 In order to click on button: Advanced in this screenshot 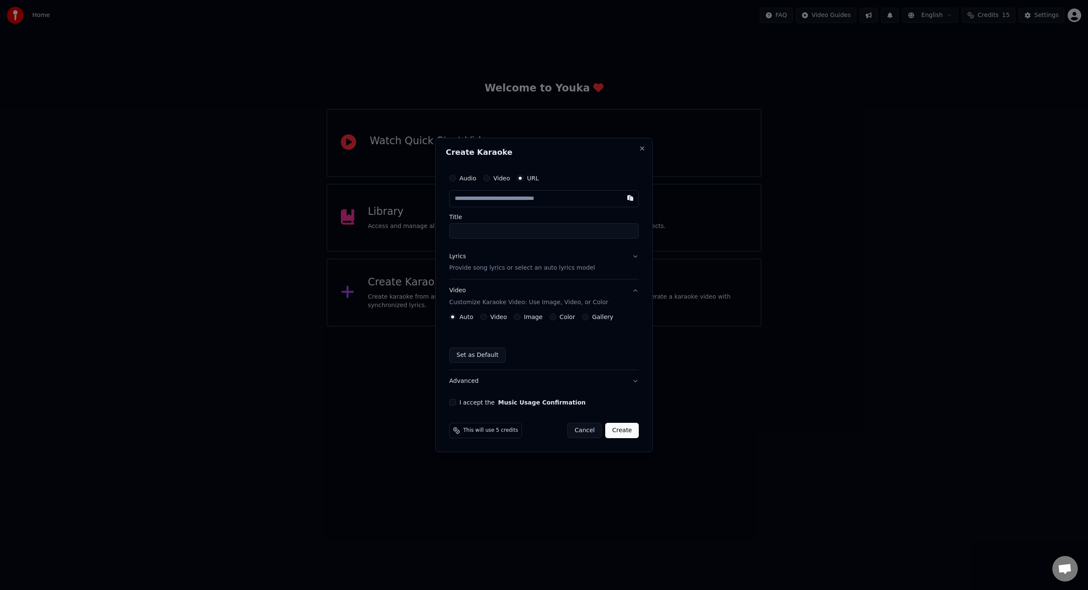, I will do `click(544, 381)`.